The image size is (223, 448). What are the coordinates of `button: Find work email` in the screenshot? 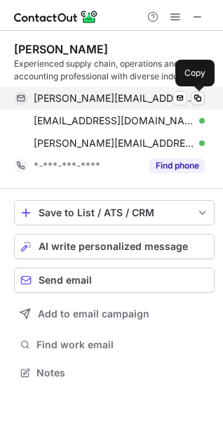 It's located at (115, 345).